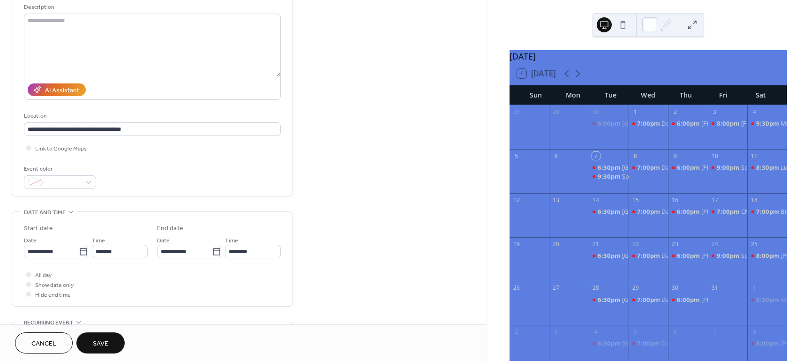 The height and width of the screenshot is (361, 810). I want to click on div: Pancho O'Malley's, so click(767, 343).